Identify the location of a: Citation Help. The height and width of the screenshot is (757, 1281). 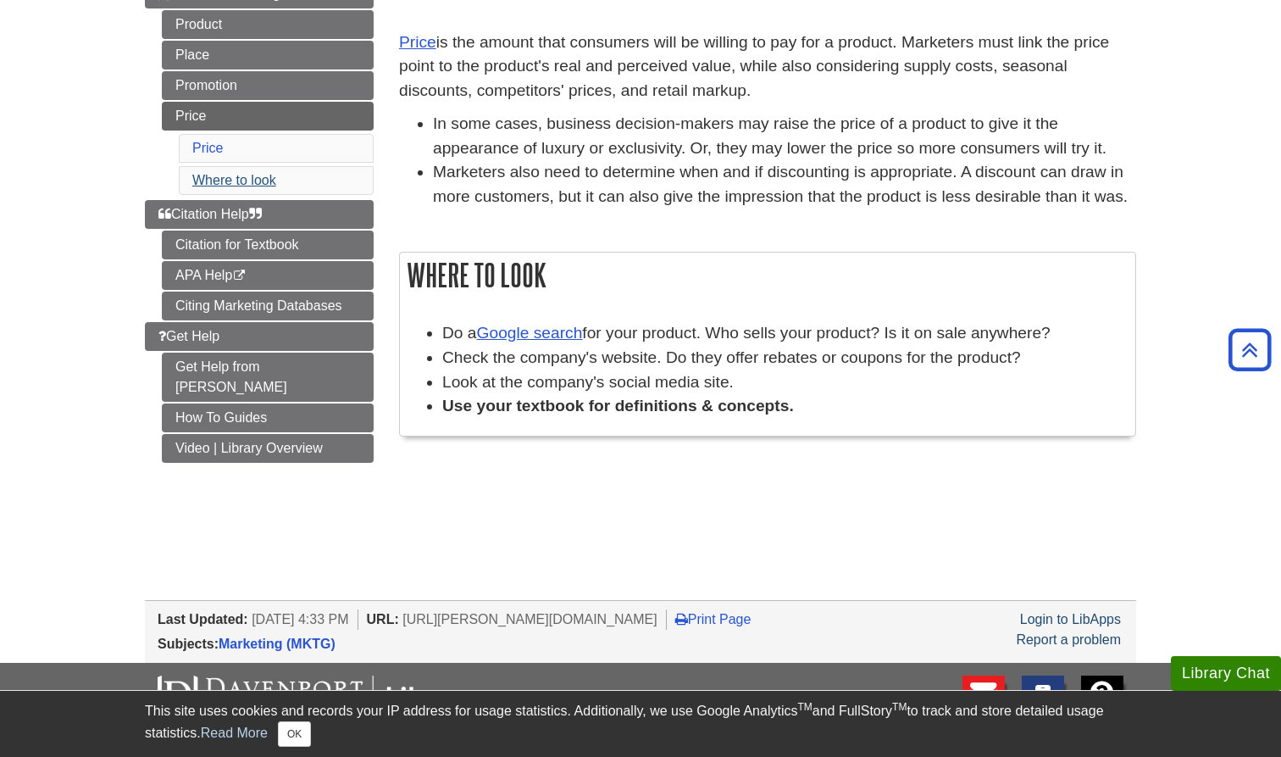
(259, 214).